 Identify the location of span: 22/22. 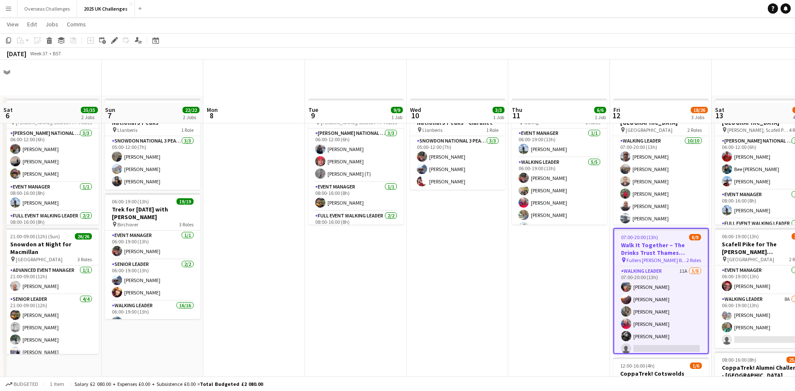
(191, 110).